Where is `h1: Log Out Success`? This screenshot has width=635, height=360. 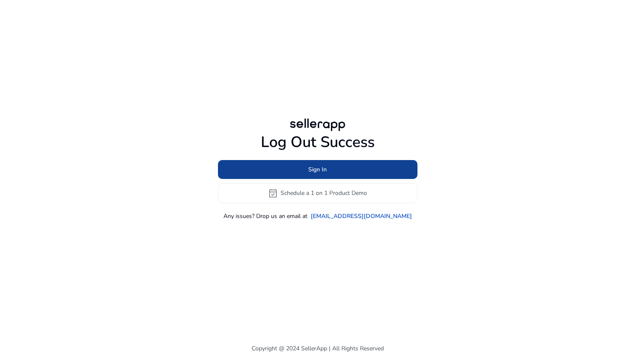
h1: Log Out Success is located at coordinates (318, 142).